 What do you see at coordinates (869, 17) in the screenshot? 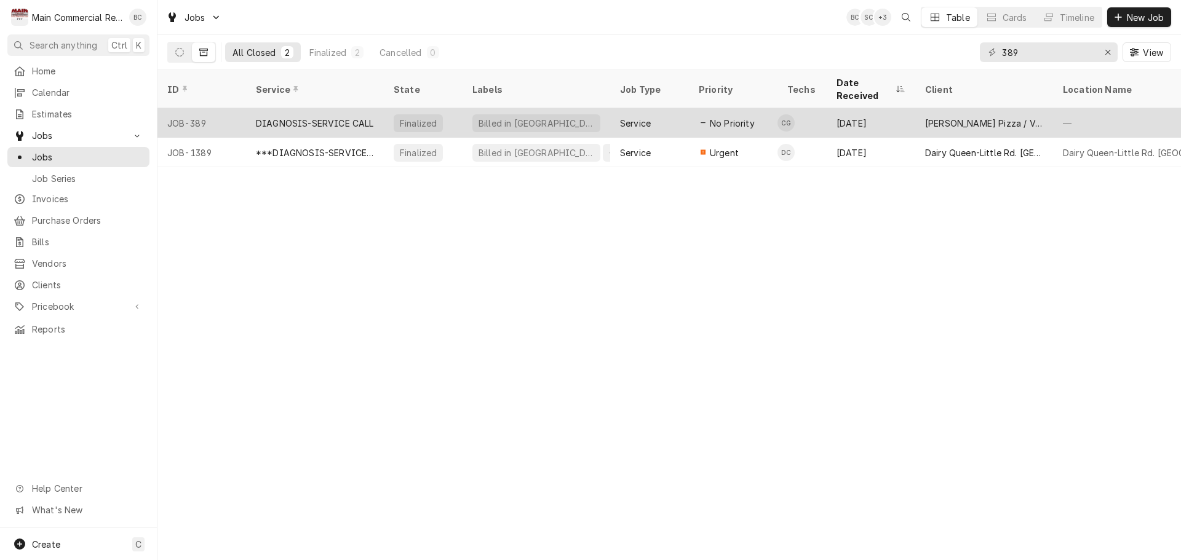
I see `div: SC` at bounding box center [869, 17].